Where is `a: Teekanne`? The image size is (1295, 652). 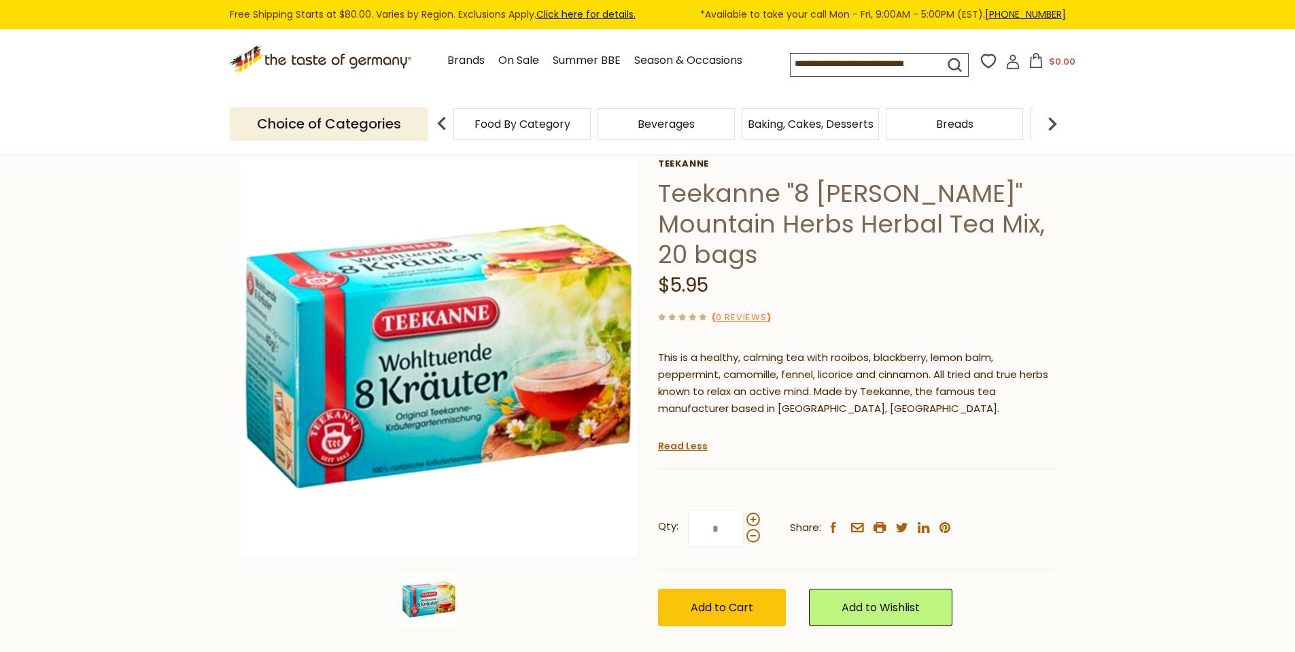 a: Teekanne is located at coordinates (856, 164).